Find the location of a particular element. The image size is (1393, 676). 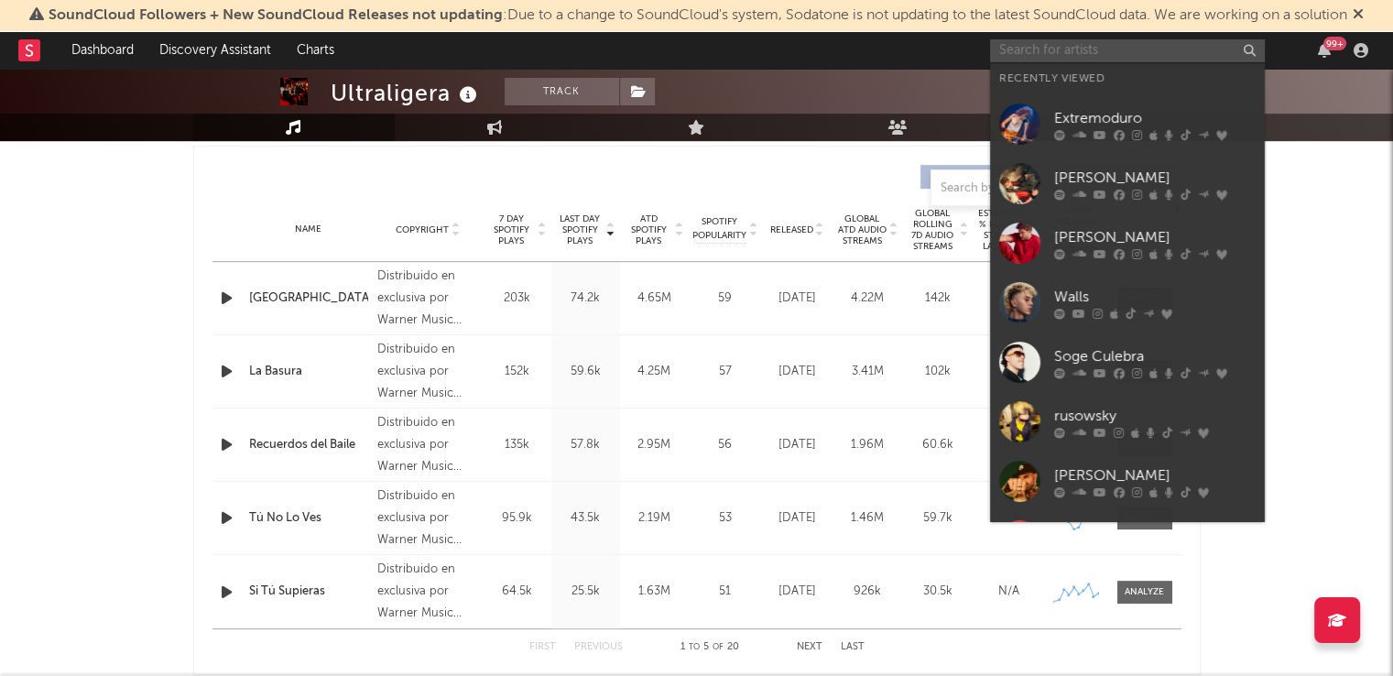

div: 142k is located at coordinates (938, 299).